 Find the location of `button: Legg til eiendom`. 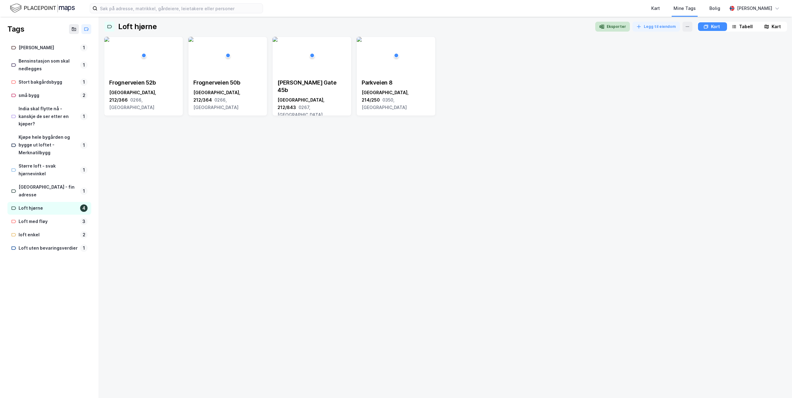

button: Legg til eiendom is located at coordinates (656, 27).